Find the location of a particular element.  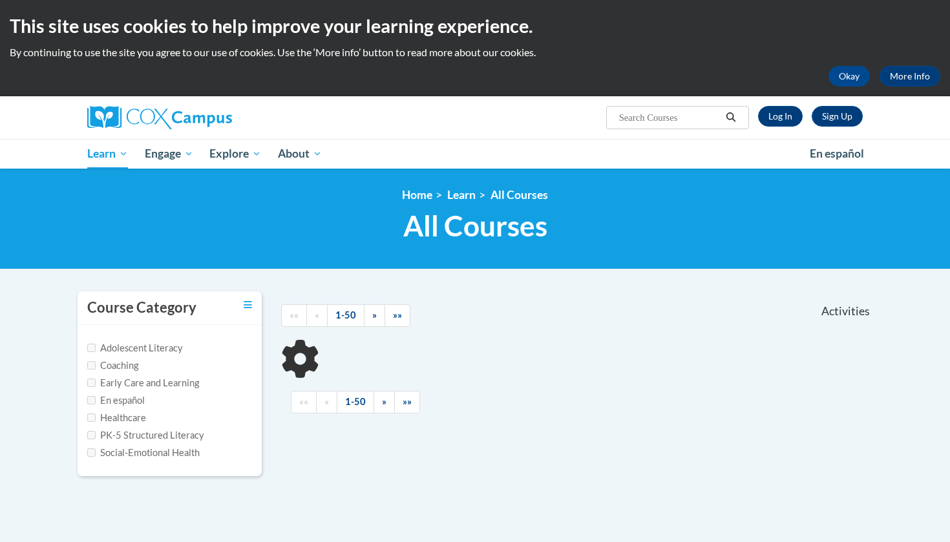

h3: Course Category is located at coordinates (142, 308).